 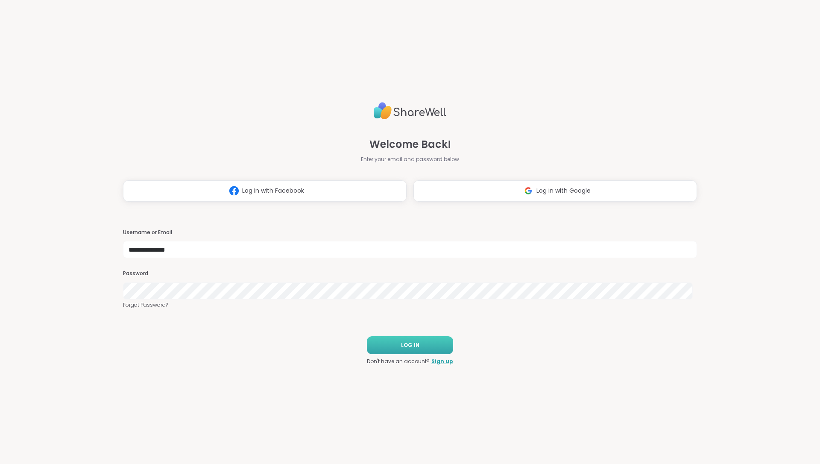 What do you see at coordinates (398, 361) in the screenshot?
I see `span: Don't have an account?` at bounding box center [398, 361].